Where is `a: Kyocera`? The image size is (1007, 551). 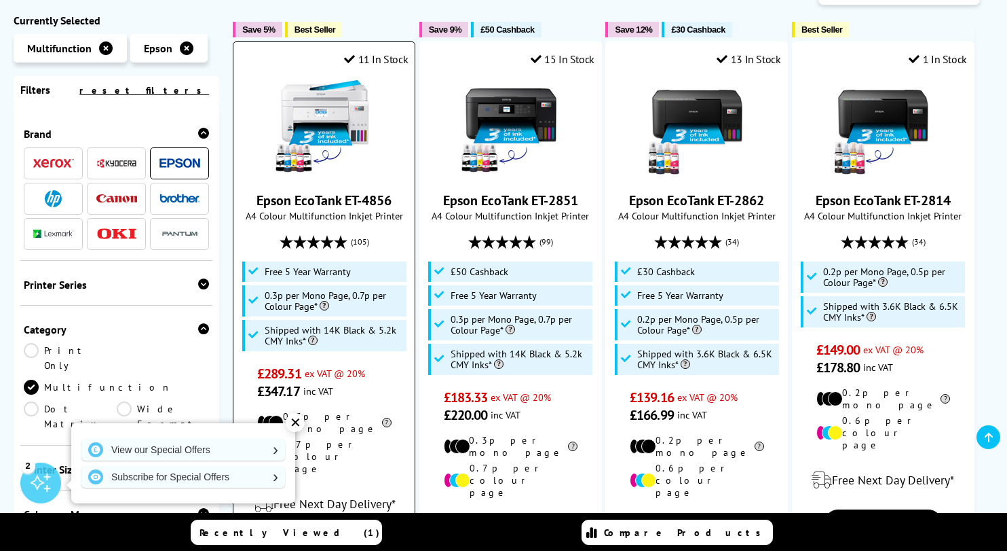 a: Kyocera is located at coordinates (117, 163).